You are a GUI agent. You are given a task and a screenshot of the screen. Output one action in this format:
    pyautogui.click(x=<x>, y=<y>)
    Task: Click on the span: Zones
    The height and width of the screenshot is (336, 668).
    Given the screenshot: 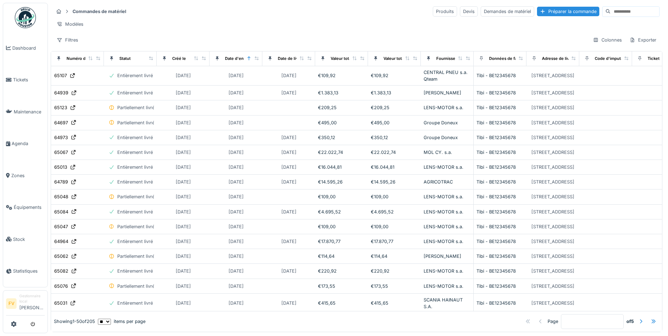 What is the action you would take?
    pyautogui.click(x=28, y=175)
    